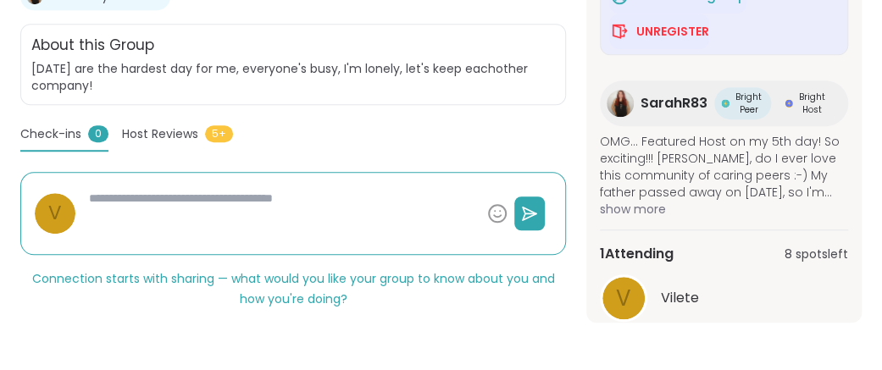  I want to click on a: VVilete, so click(723, 298).